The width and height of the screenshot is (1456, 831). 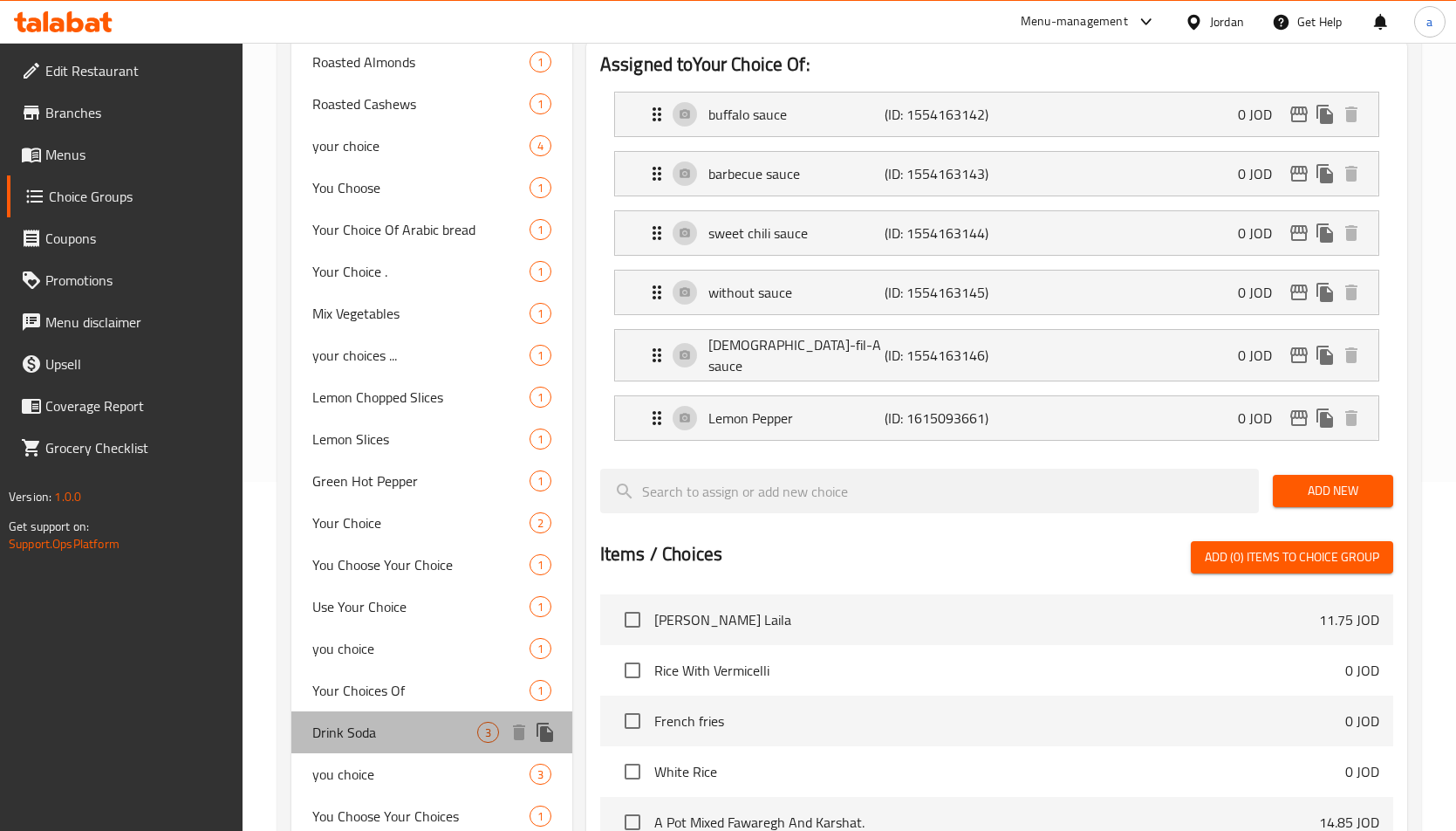 What do you see at coordinates (420, 62) in the screenshot?
I see `span: Roasted Almonds` at bounding box center [420, 62].